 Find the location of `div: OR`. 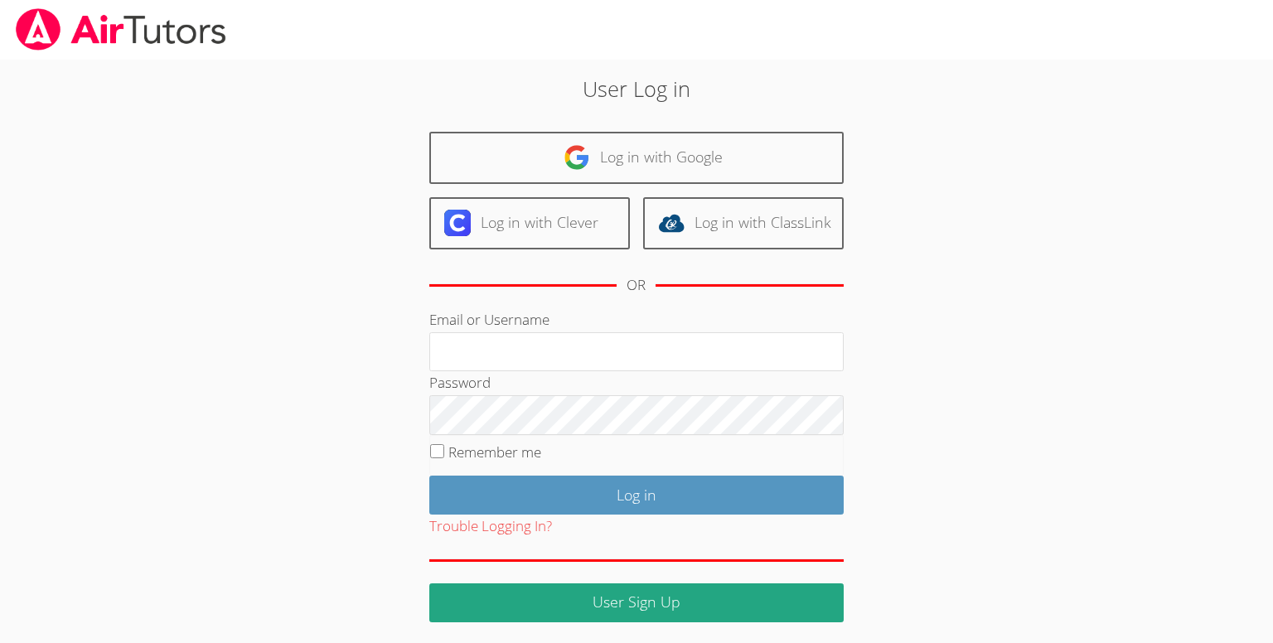

div: OR is located at coordinates (636, 285).